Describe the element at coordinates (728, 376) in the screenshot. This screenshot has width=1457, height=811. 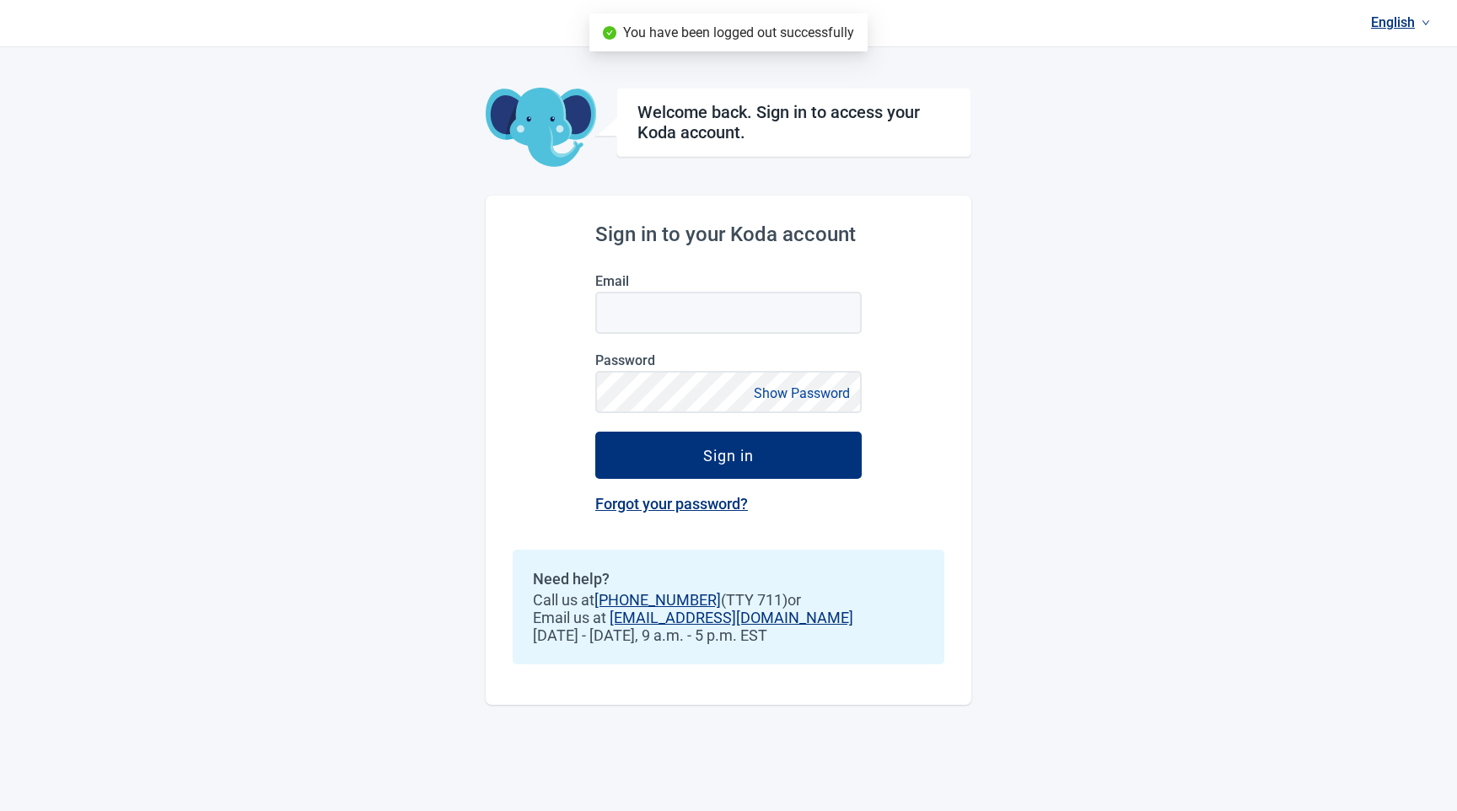
I see `main: Main content` at that location.